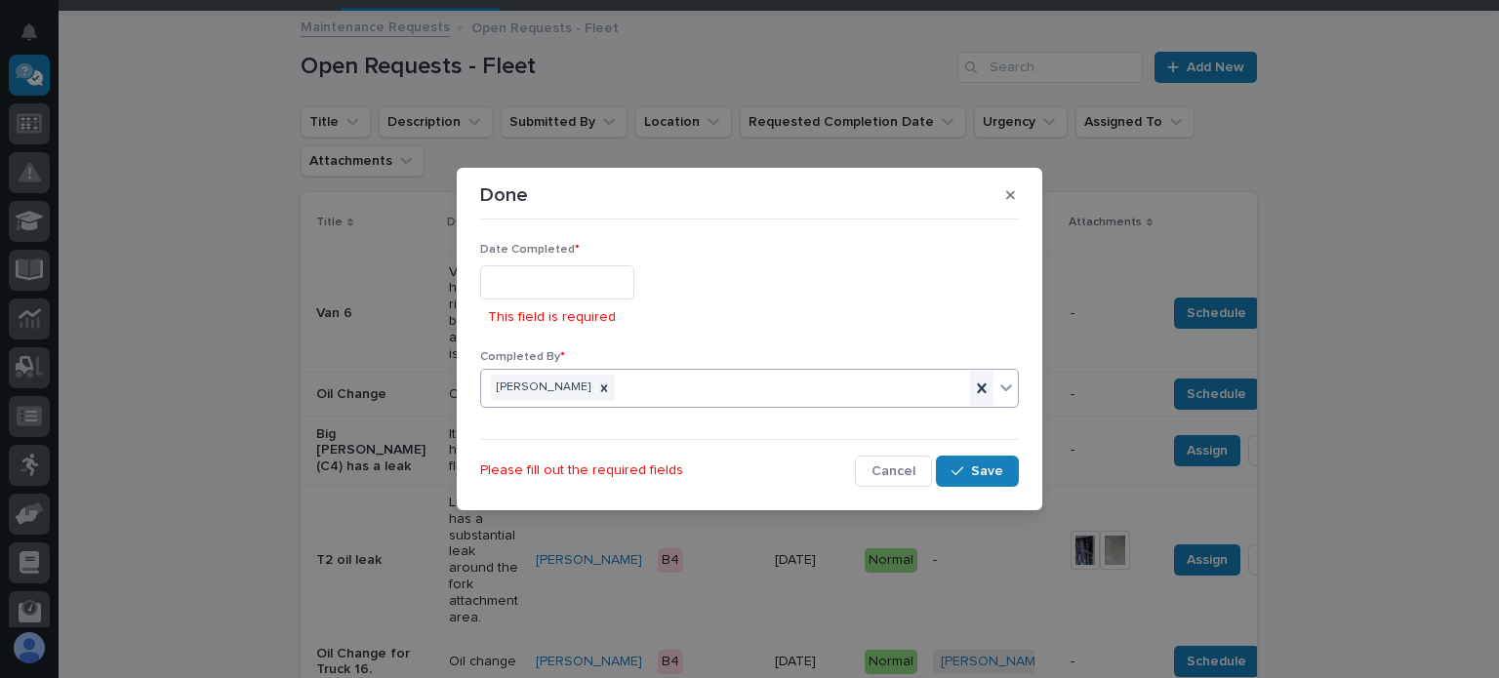 This screenshot has width=1499, height=678. What do you see at coordinates (893, 471) in the screenshot?
I see `button: Cancel` at bounding box center [893, 471].